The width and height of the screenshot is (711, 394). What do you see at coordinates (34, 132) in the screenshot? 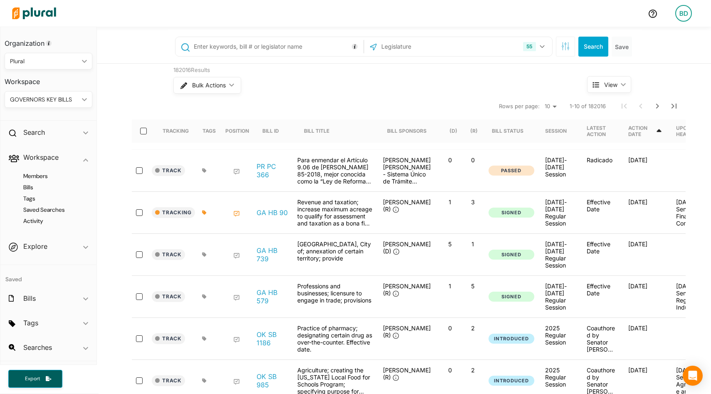
I see `h2: Search` at bounding box center [34, 132].